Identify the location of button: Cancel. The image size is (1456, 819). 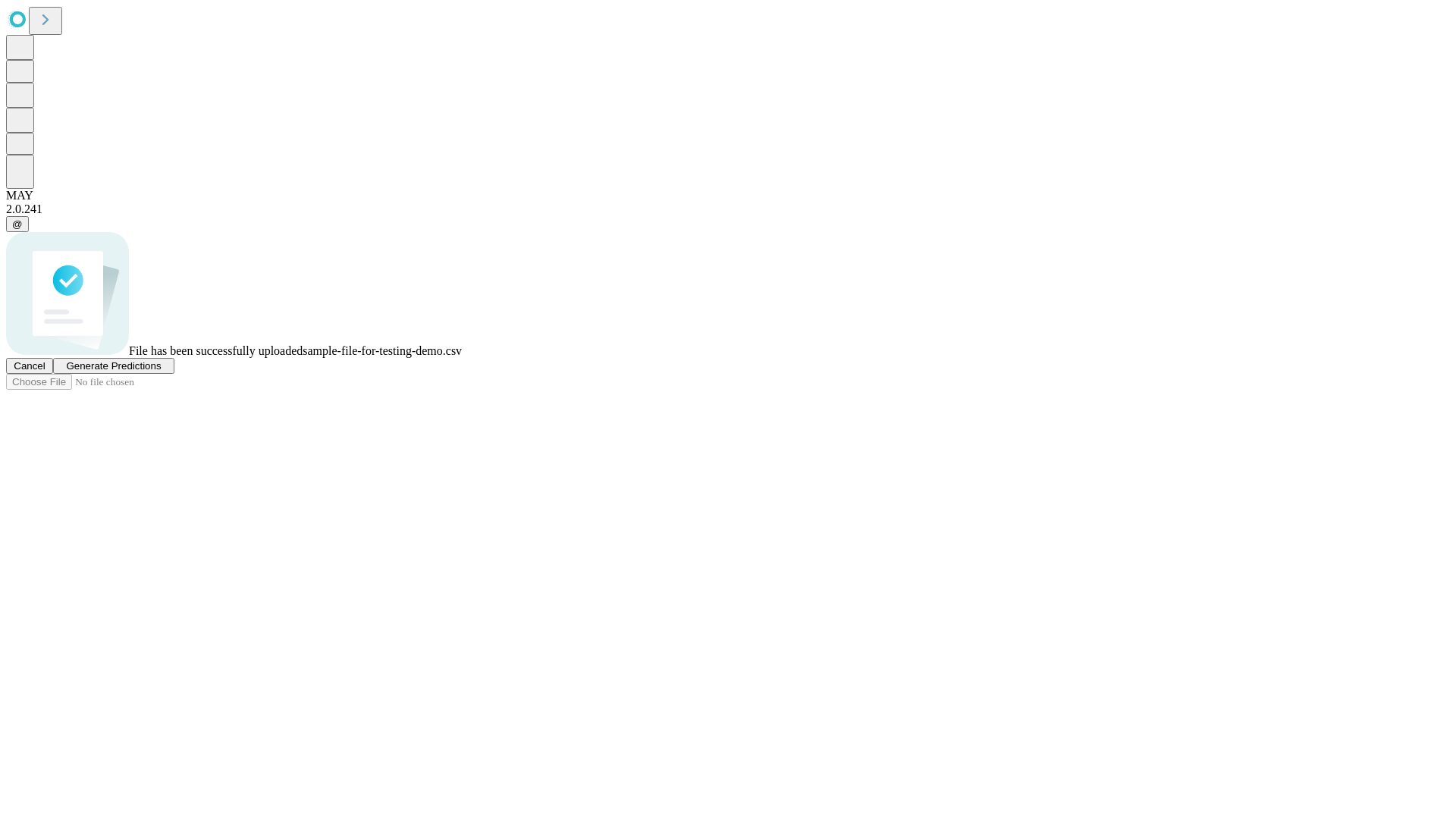
(30, 366).